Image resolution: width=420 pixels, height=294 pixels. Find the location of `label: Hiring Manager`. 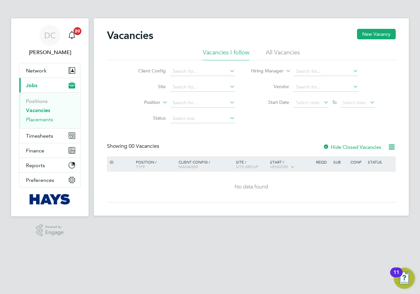

label: Hiring Manager is located at coordinates (264, 71).